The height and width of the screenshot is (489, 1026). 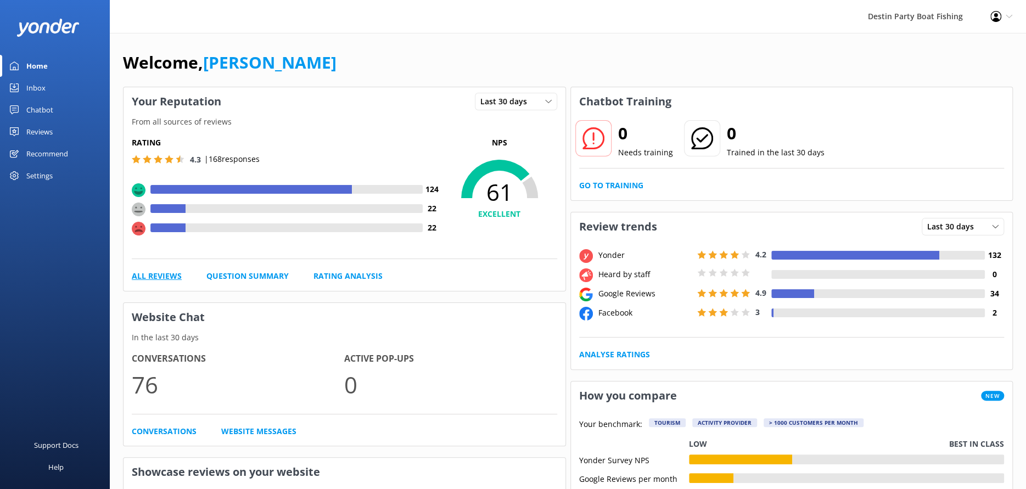 I want to click on div: Settings, so click(x=40, y=176).